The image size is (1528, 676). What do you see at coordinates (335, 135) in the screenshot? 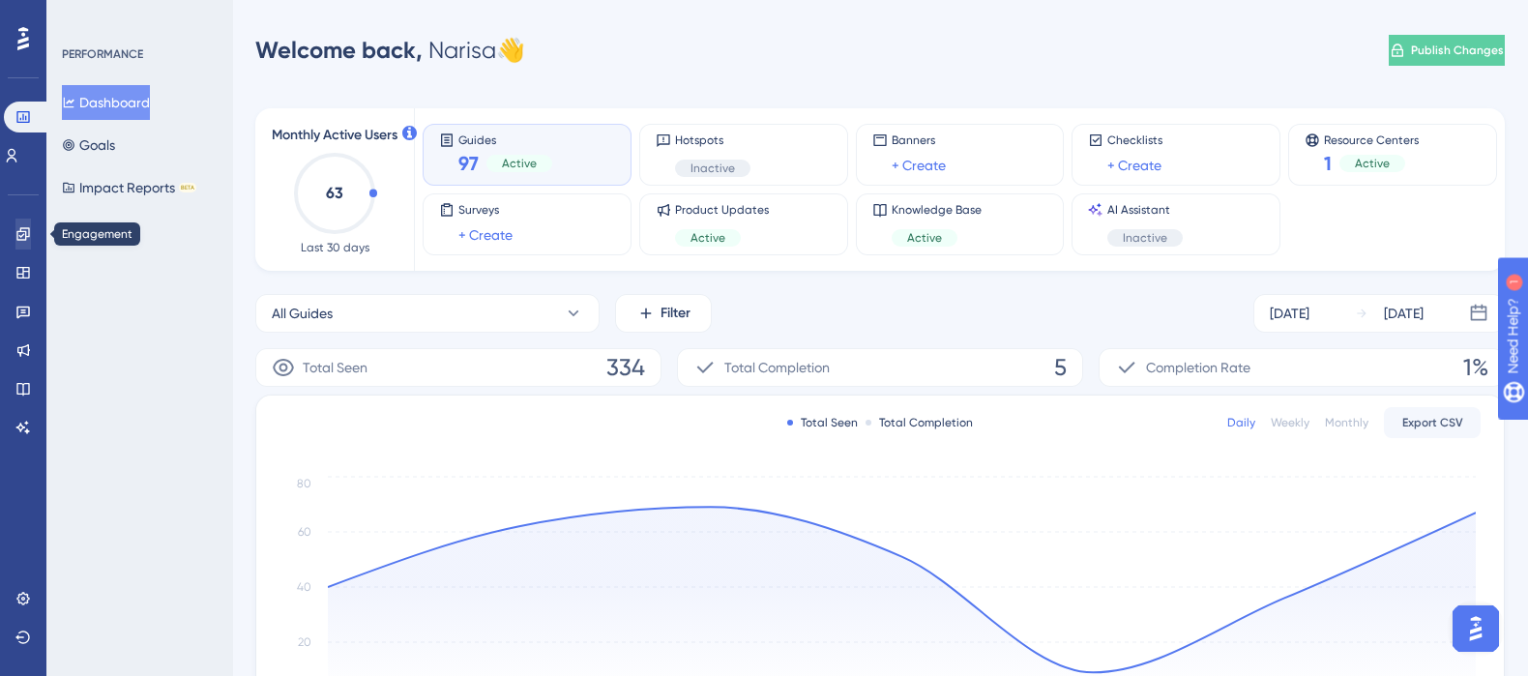
I see `span: Monthly Active Users` at bounding box center [335, 135].